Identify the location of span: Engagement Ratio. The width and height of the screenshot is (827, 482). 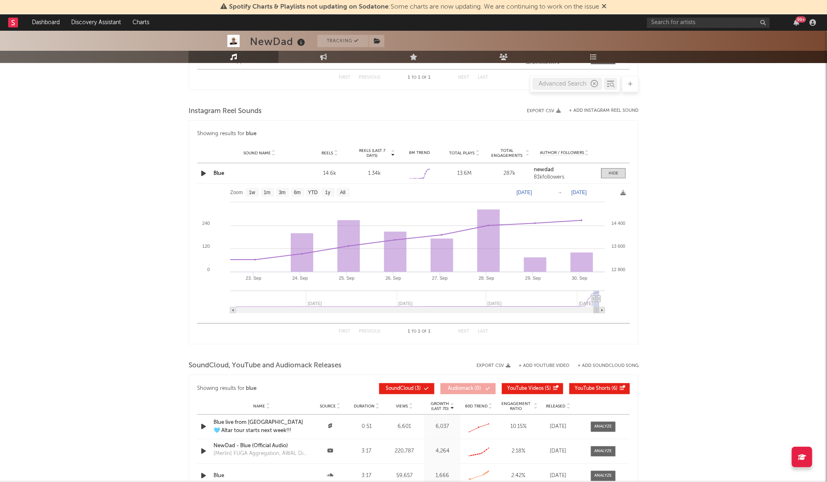
(516, 406).